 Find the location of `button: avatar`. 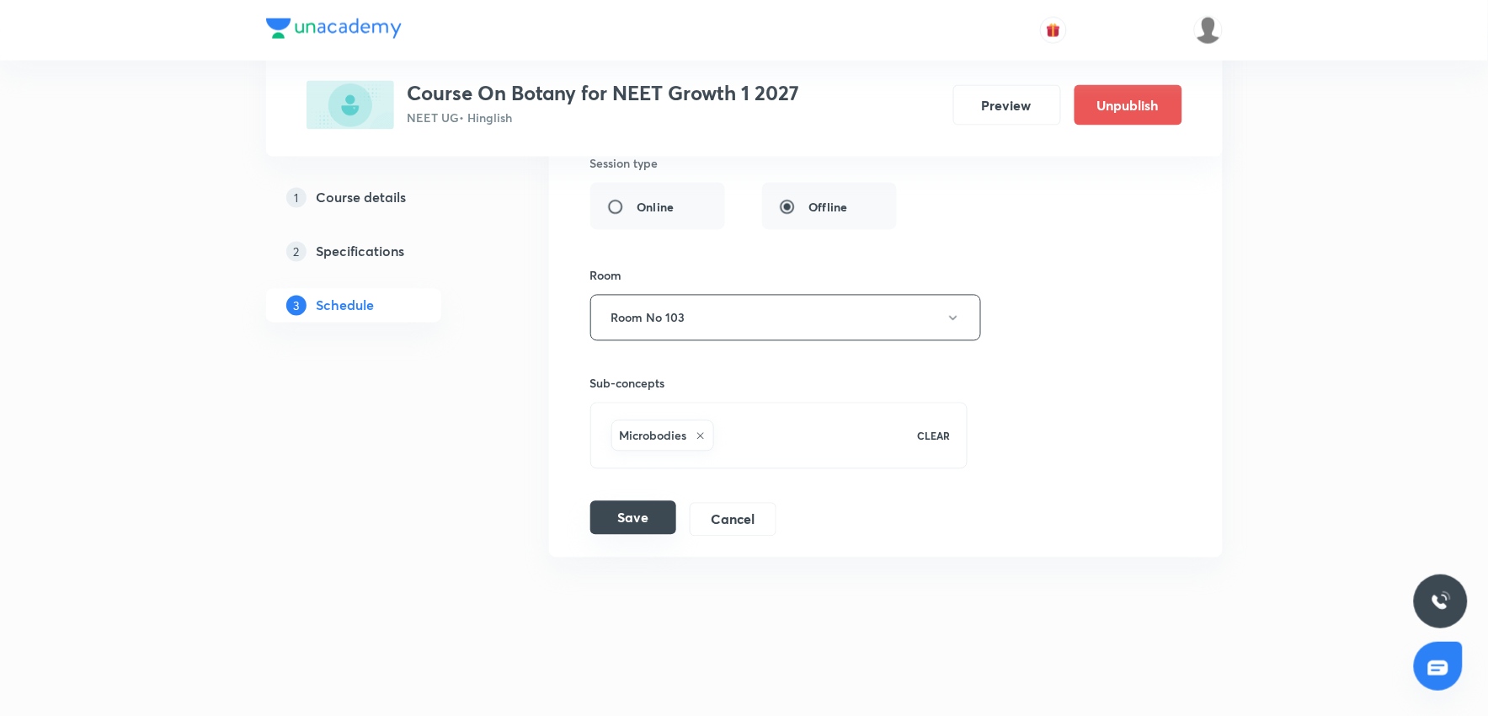

button: avatar is located at coordinates (1054, 30).